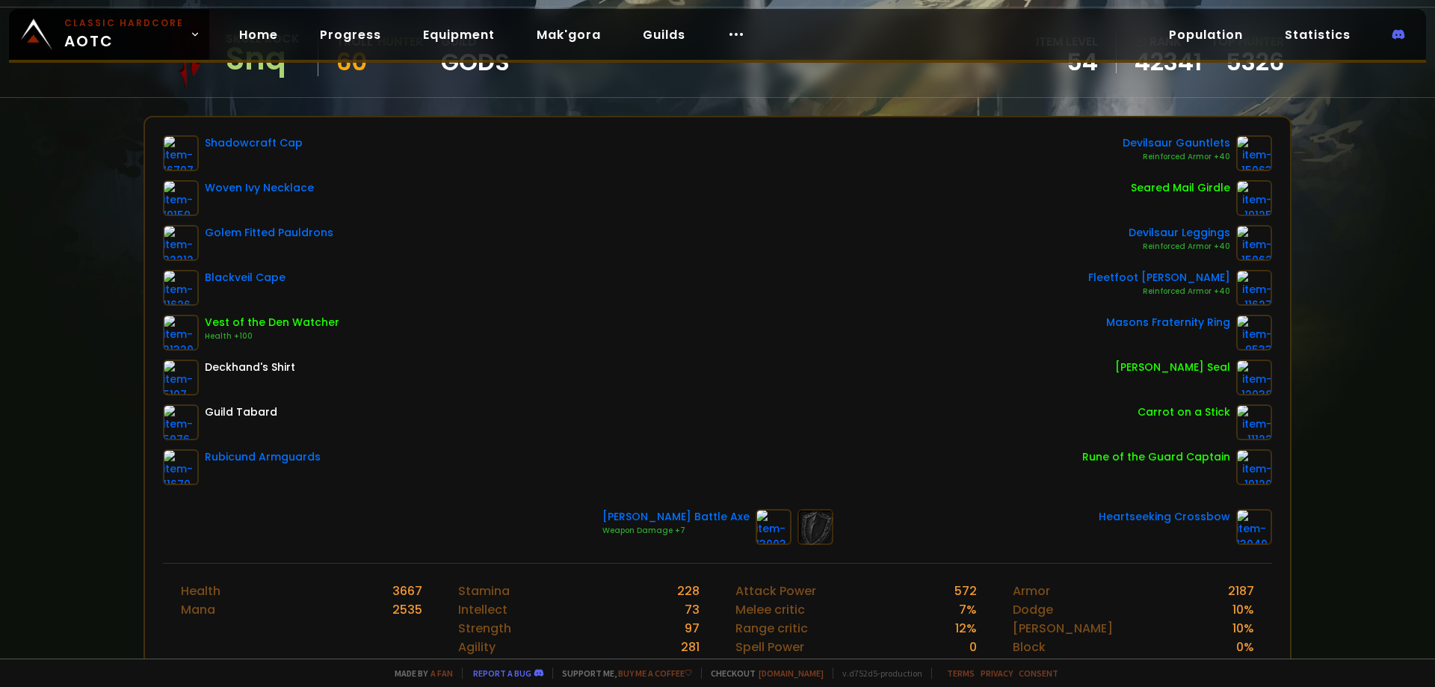 Image resolution: width=1435 pixels, height=687 pixels. I want to click on a: Guilds, so click(664, 34).